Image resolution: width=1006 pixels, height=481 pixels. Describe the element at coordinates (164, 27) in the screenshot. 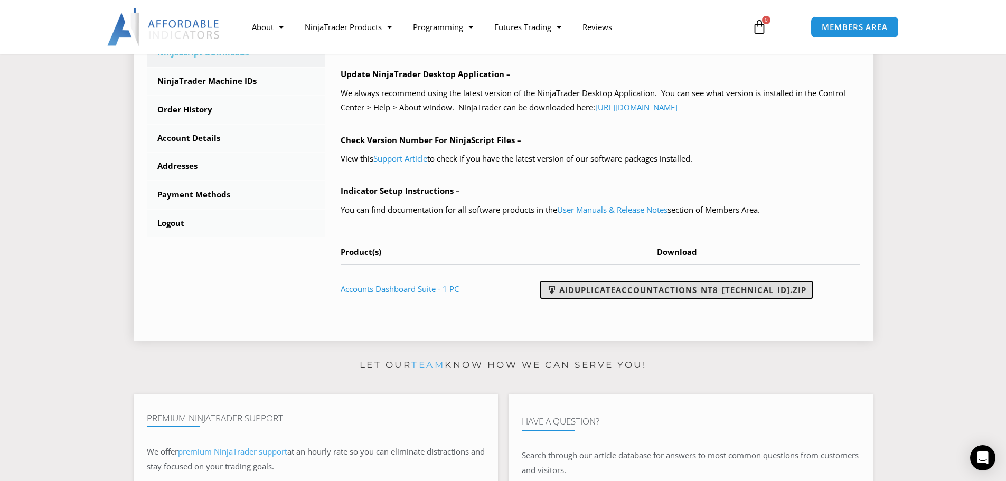

I see `img: LogoAI | Affordable Indicators – NinjaTrader` at that location.